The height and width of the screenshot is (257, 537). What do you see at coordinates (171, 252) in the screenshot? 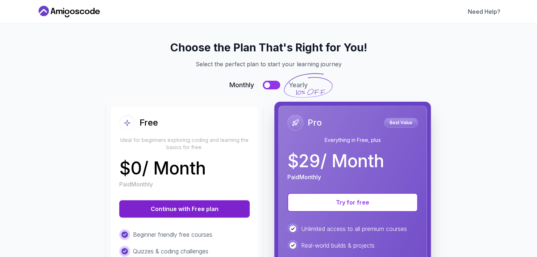
I see `p: Quizzes & coding challenges` at bounding box center [171, 252].